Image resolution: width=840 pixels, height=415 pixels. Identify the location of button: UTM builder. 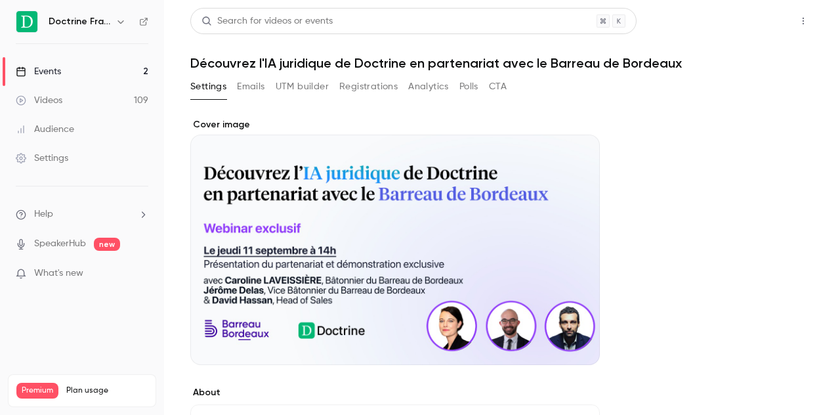
(302, 87).